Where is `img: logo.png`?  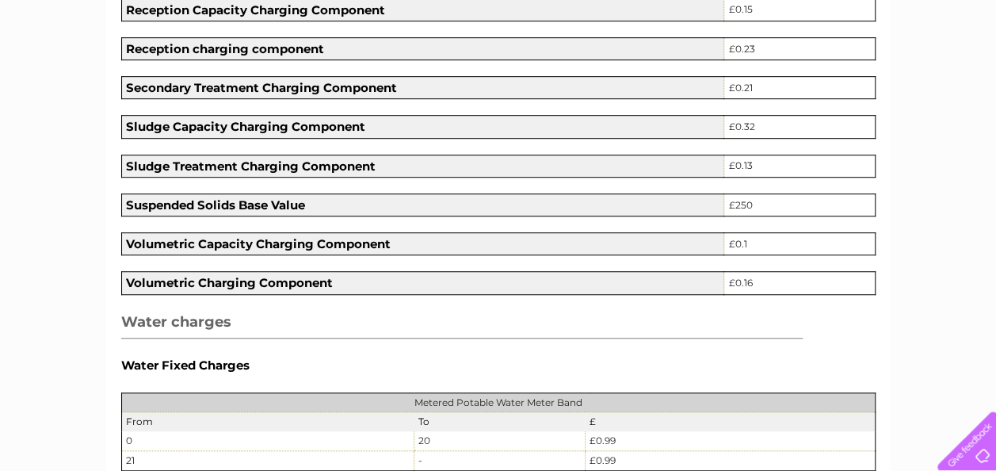 img: logo.png is located at coordinates (75, 65).